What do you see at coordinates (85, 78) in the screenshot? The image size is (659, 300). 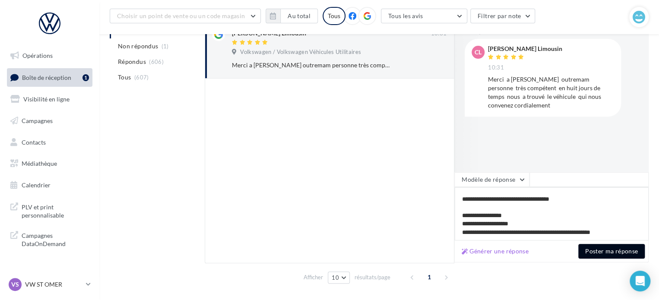 I see `div: 1` at bounding box center [85, 78].